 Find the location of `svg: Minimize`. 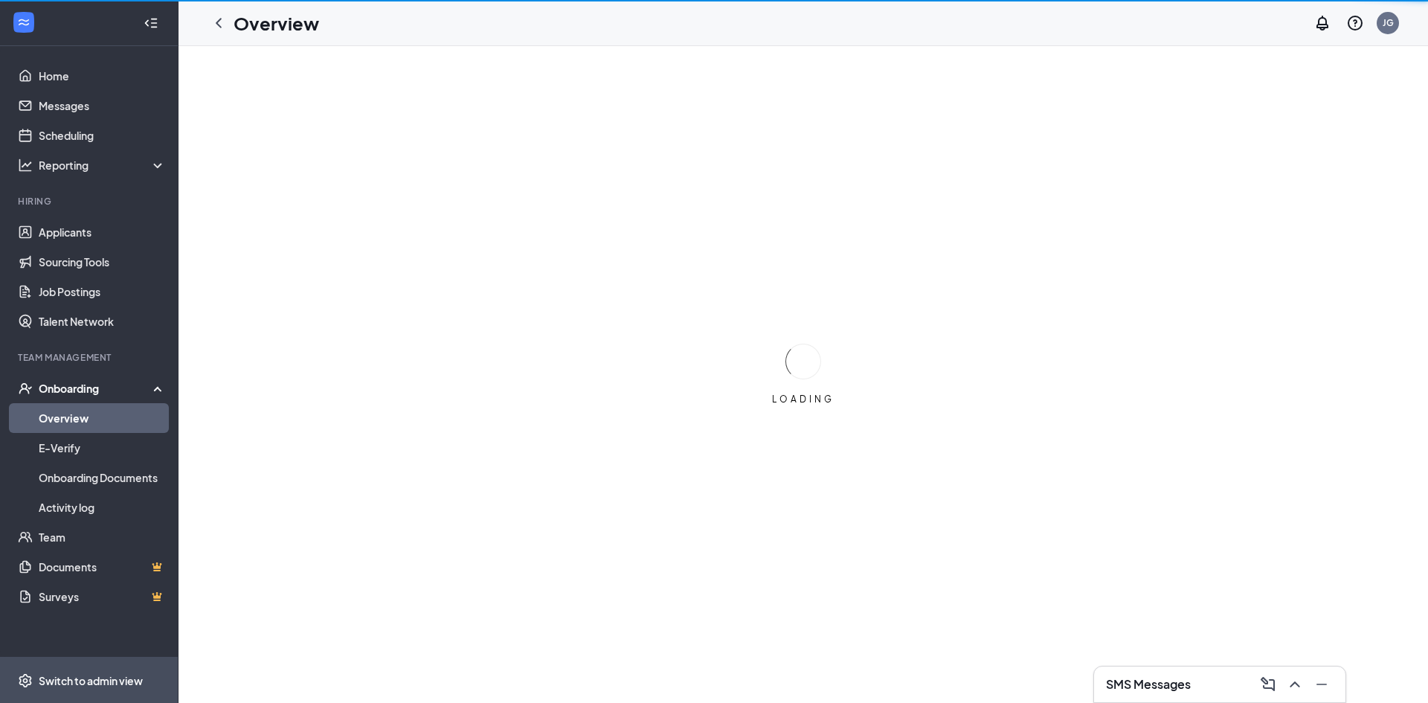

svg: Minimize is located at coordinates (1322, 684).